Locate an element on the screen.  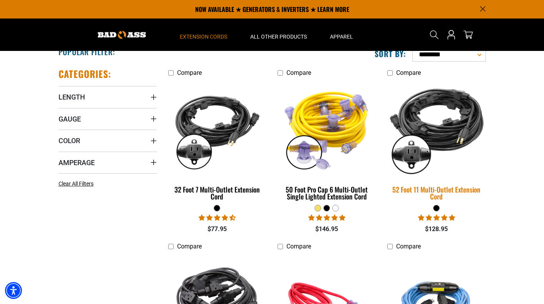
summary: Color is located at coordinates (107, 140).